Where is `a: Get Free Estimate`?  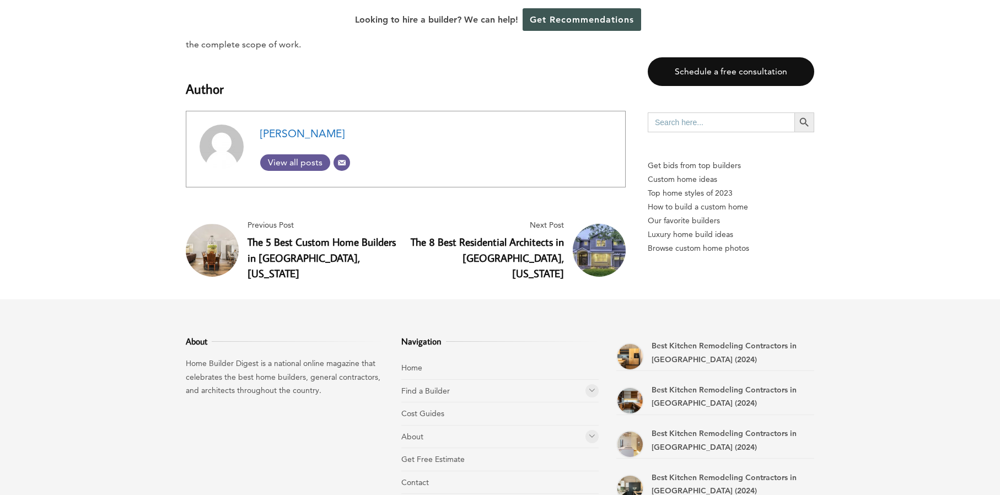
a: Get Free Estimate is located at coordinates (433, 459).